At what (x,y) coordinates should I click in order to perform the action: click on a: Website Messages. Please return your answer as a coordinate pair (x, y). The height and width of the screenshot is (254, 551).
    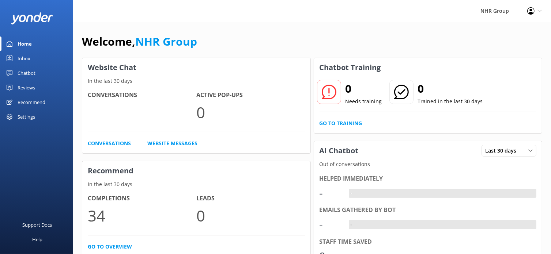
    Looking at the image, I should click on (172, 144).